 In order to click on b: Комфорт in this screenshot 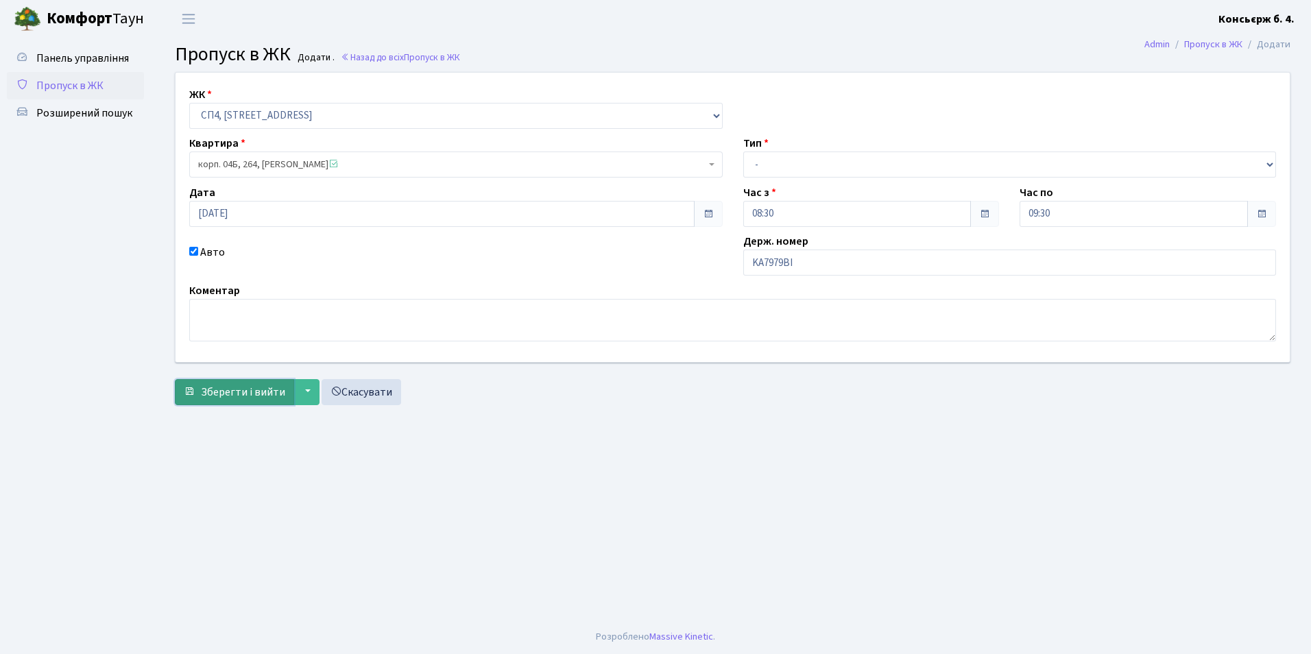, I will do `click(80, 19)`.